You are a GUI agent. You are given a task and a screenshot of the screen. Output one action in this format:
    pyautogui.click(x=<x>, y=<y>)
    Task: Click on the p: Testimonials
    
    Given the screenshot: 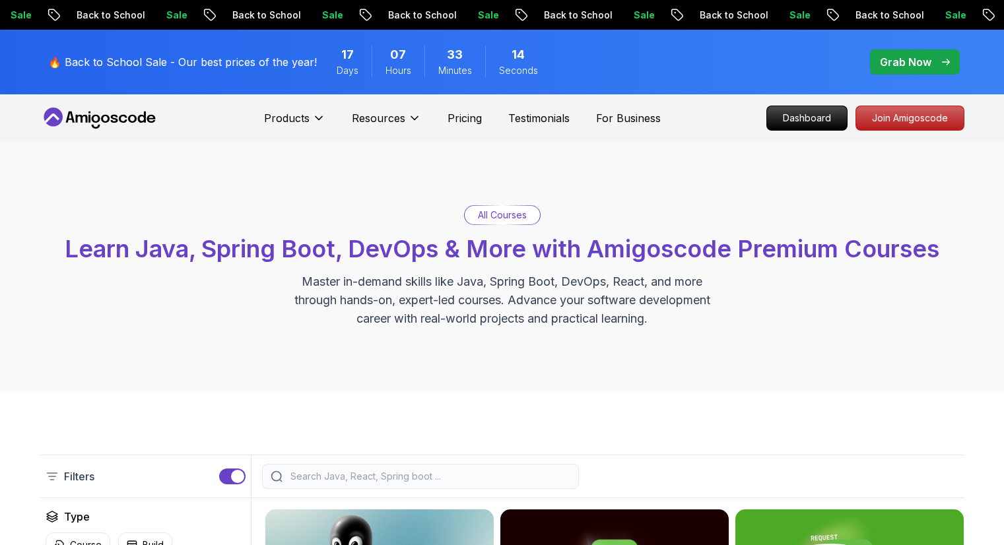 What is the action you would take?
    pyautogui.click(x=539, y=118)
    